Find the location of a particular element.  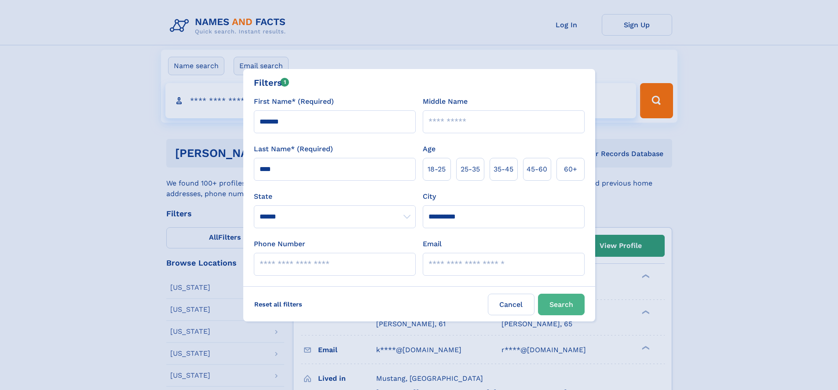

label: Email is located at coordinates (432, 244).